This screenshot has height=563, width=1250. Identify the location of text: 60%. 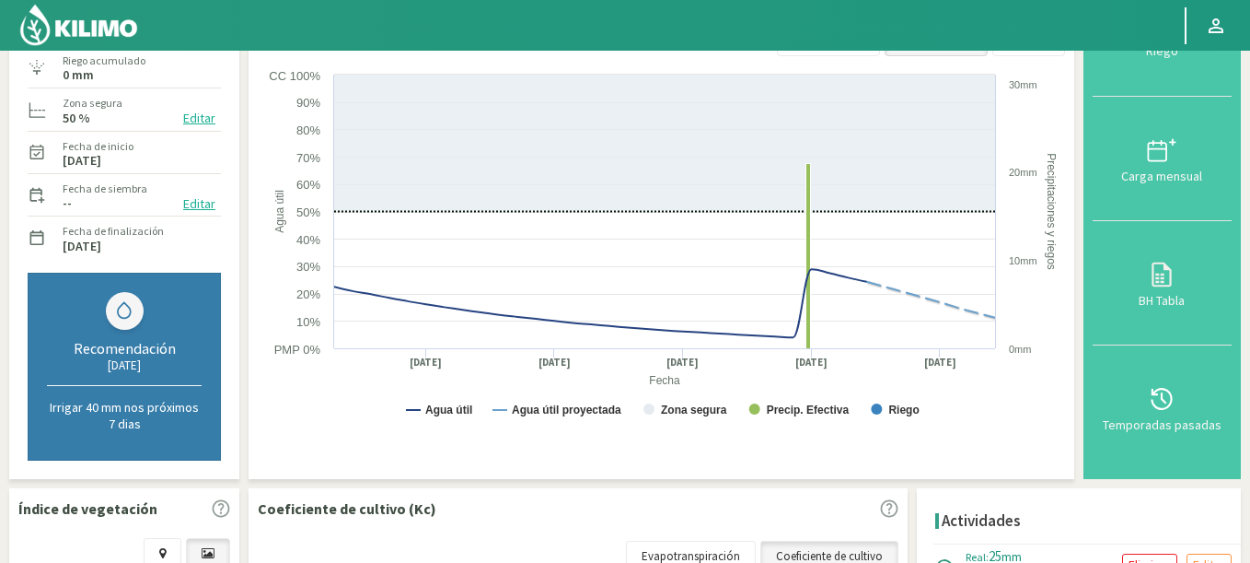
(308, 184).